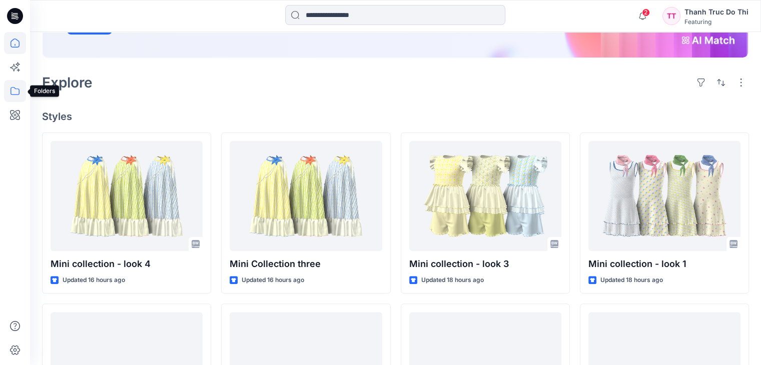  What do you see at coordinates (306, 196) in the screenshot?
I see `a: Mini Collection three` at bounding box center [306, 196].